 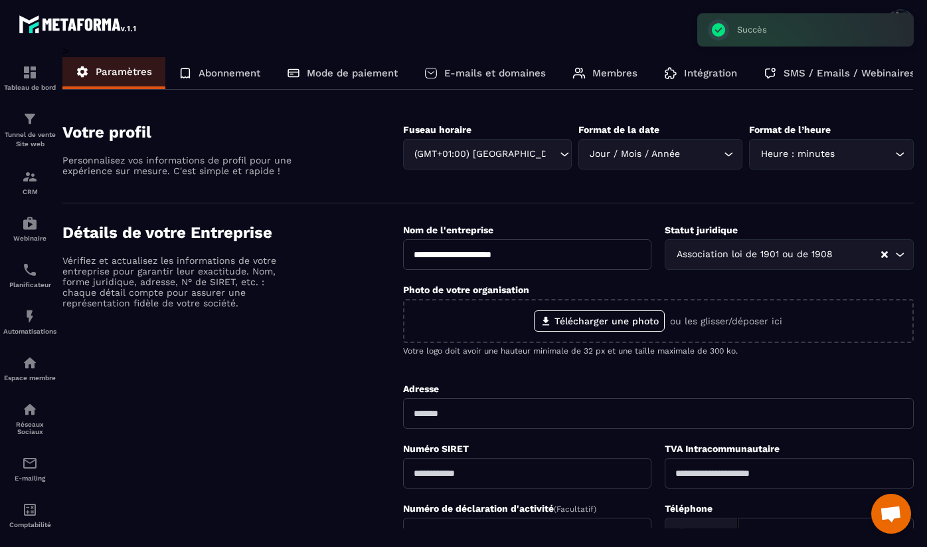 I want to click on p: Votre logo doit avoir une hauteur minimale de 32 px et une taille maximale de 300 ko., so click(x=658, y=351).